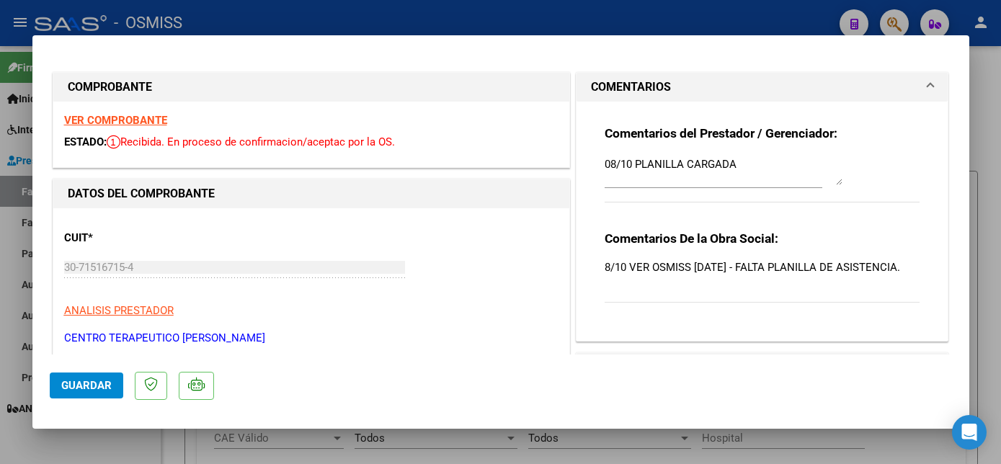  What do you see at coordinates (763, 221) in the screenshot?
I see `div: COMENTARIOS` at bounding box center [763, 221].